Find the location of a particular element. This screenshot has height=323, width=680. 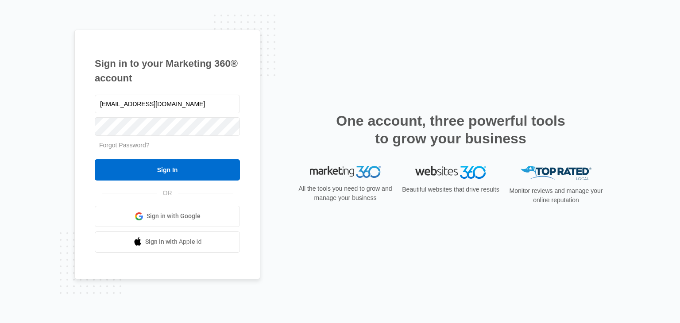

input: Email is located at coordinates (167, 104).